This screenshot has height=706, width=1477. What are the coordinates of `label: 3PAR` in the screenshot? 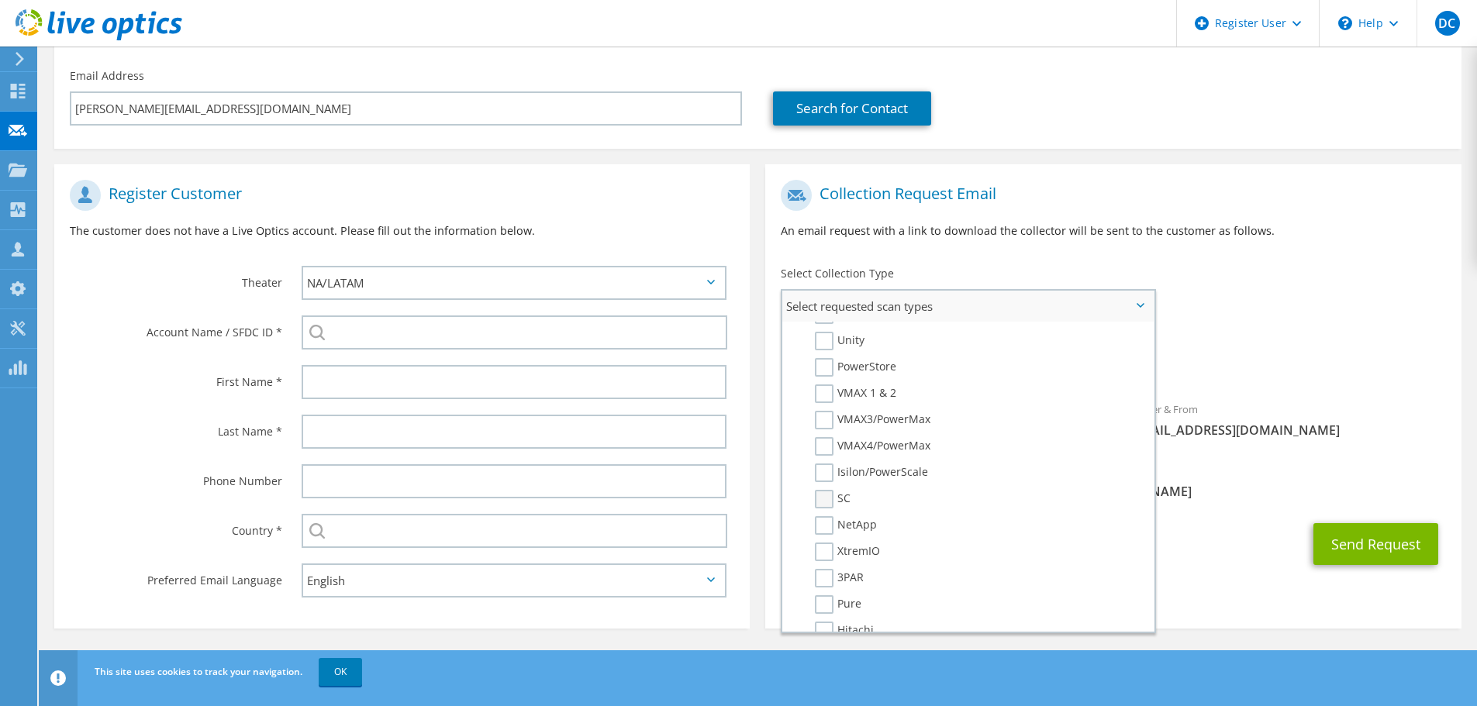 It's located at (839, 578).